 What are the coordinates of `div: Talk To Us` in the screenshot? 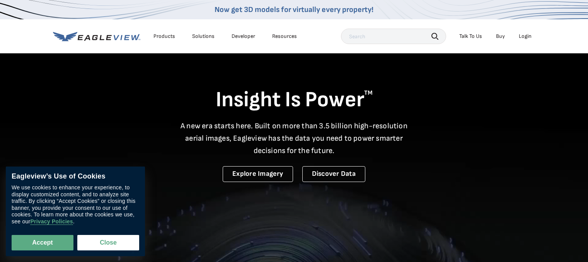 It's located at (470, 36).